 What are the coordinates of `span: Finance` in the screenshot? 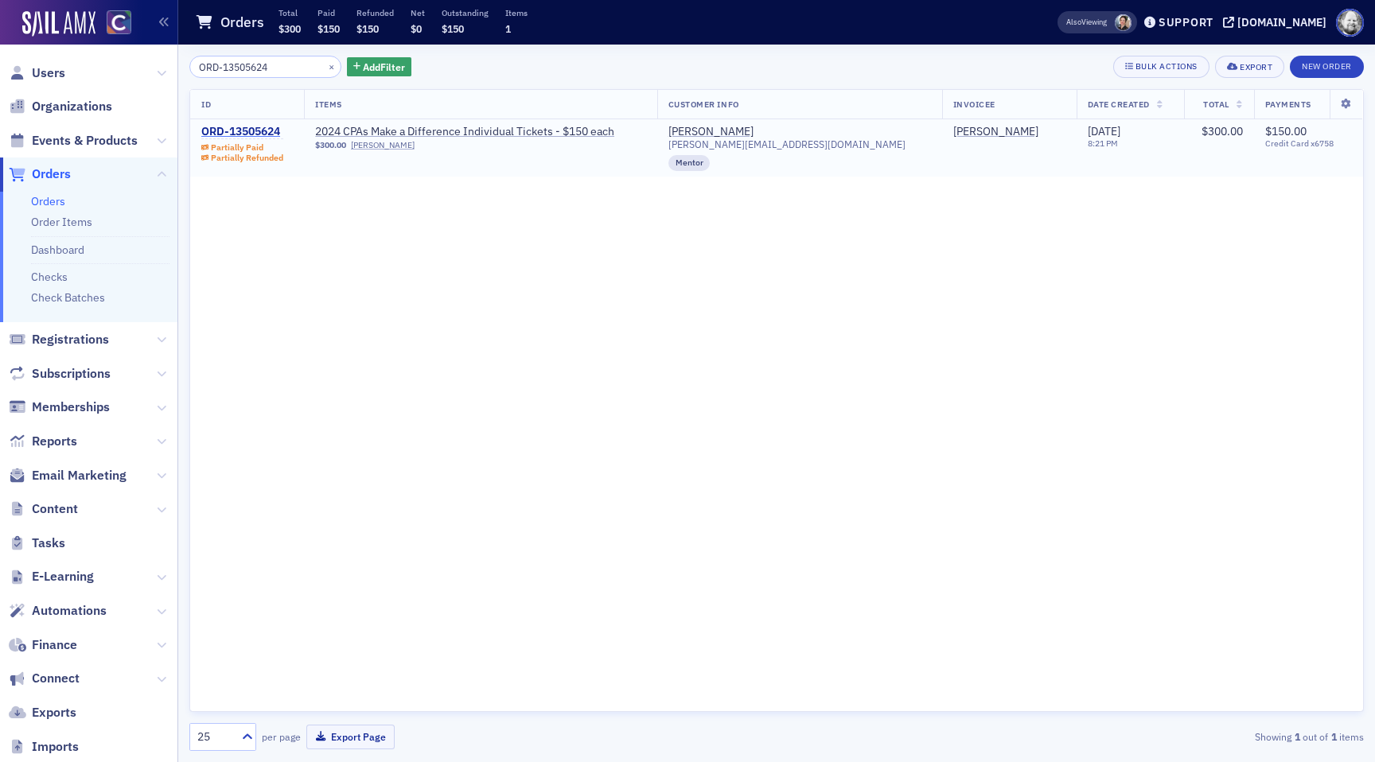 It's located at (54, 645).